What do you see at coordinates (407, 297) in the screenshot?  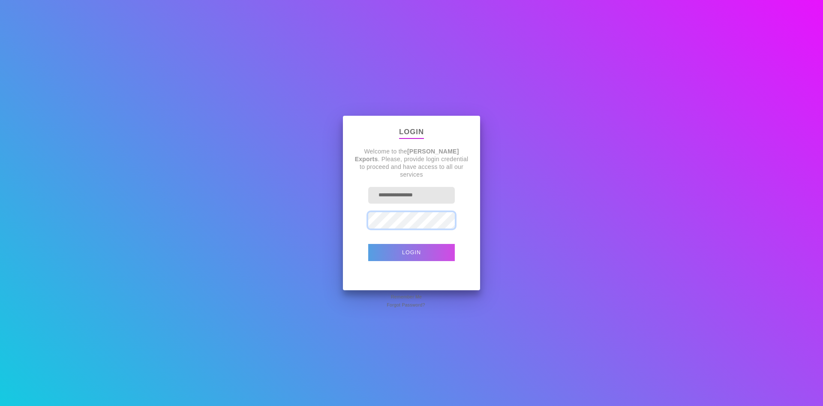 I see `span: Remember Me` at bounding box center [407, 297].